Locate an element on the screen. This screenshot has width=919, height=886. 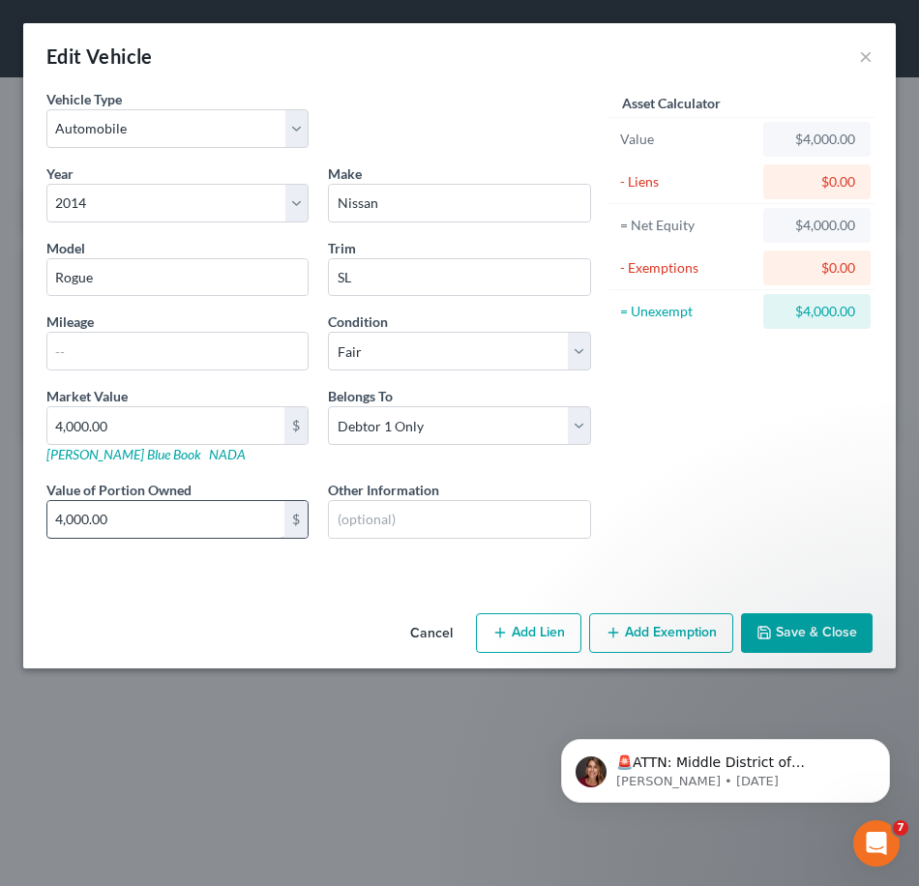
label: Trim is located at coordinates (342, 248).